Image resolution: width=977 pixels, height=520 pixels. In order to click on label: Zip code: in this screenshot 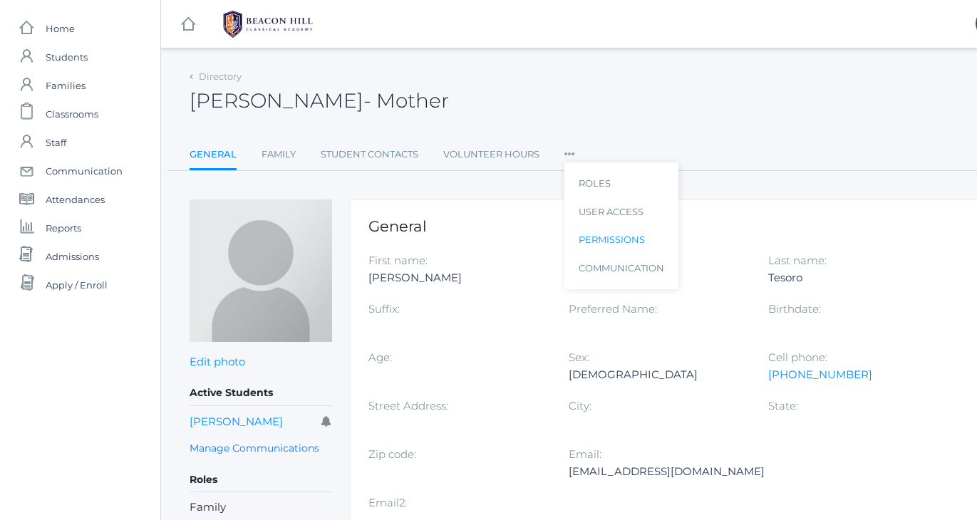, I will do `click(392, 454)`.